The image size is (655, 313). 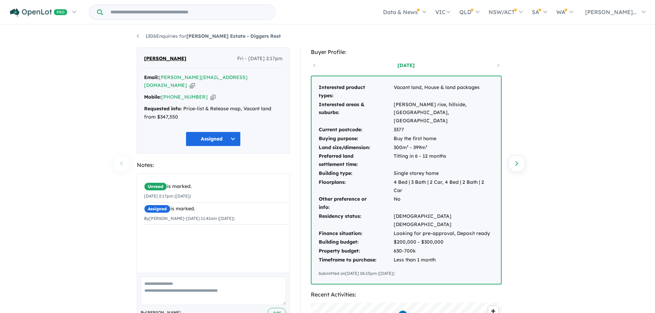 I want to click on td: Land size/dimension:, so click(x=356, y=148).